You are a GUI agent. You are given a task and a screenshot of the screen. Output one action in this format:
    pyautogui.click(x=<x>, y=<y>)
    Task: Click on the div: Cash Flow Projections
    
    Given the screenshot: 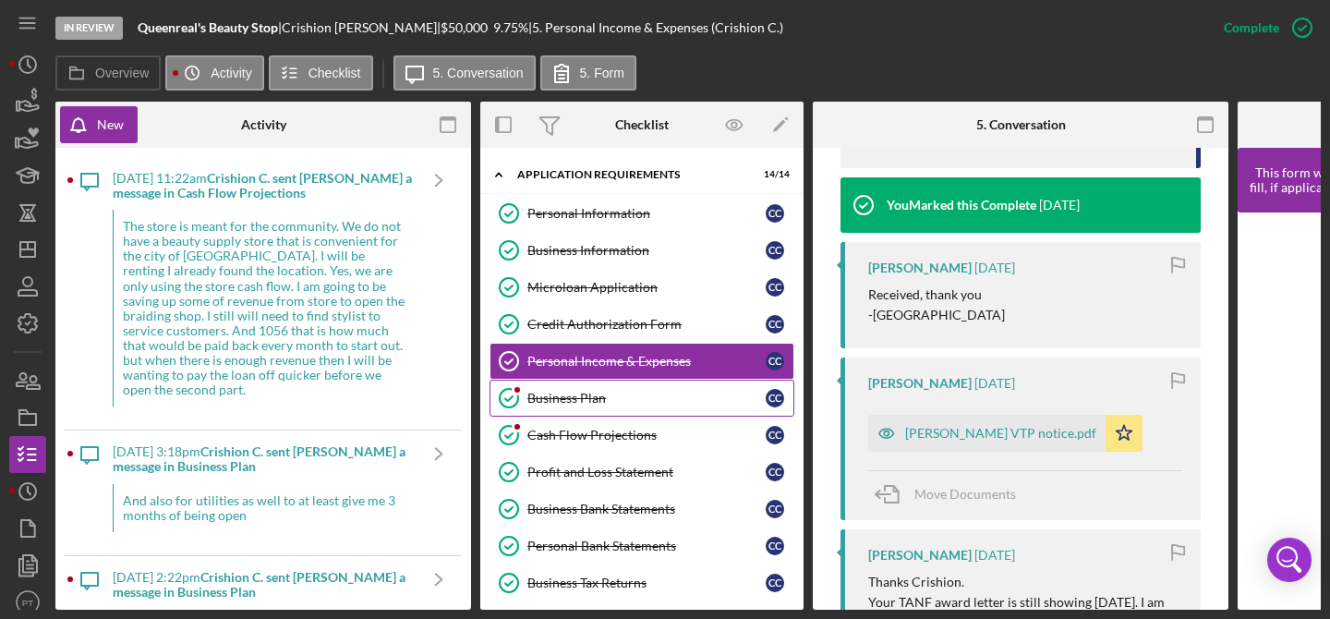 What is the action you would take?
    pyautogui.click(x=647, y=435)
    